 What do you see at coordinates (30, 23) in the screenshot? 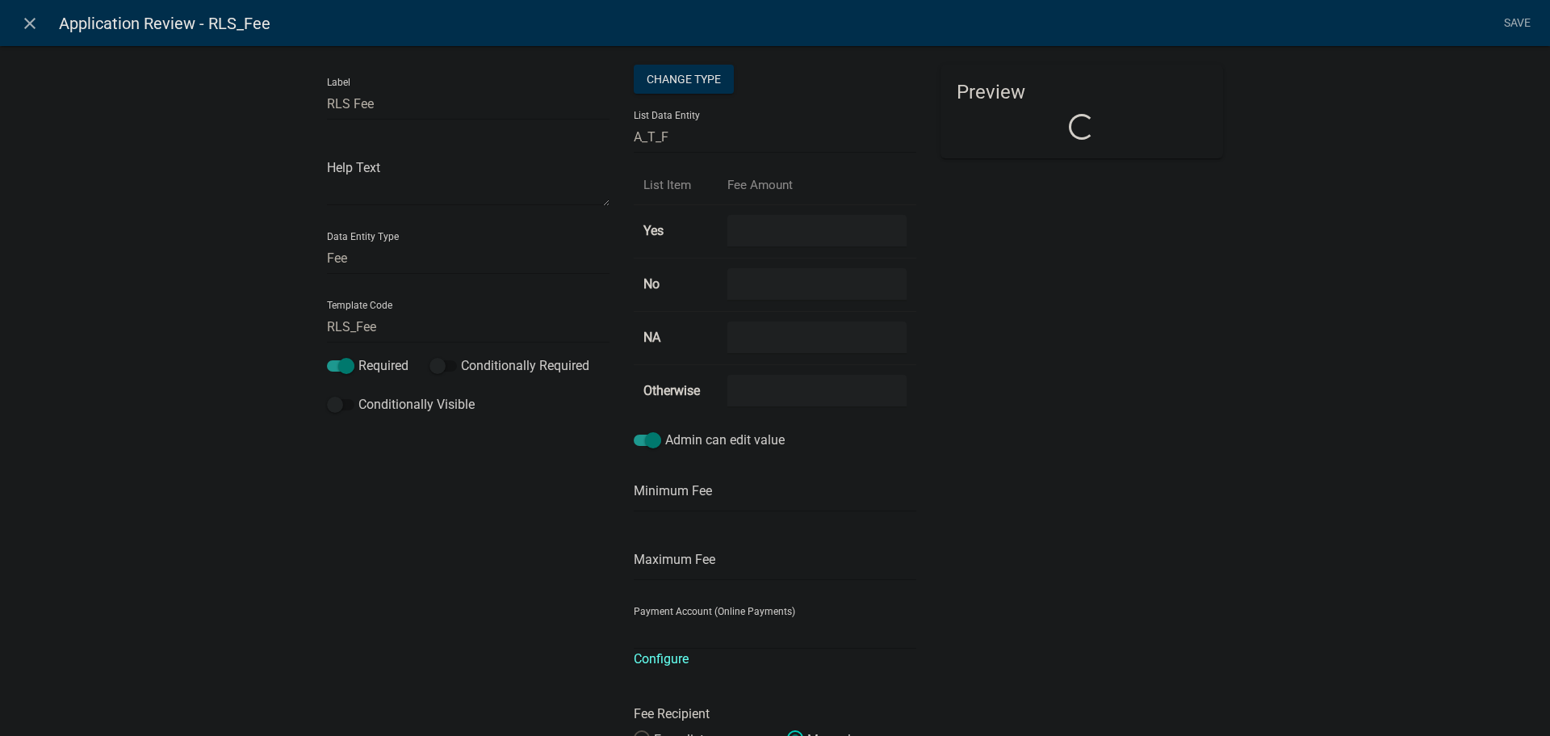
I see `i: close` at bounding box center [30, 23].